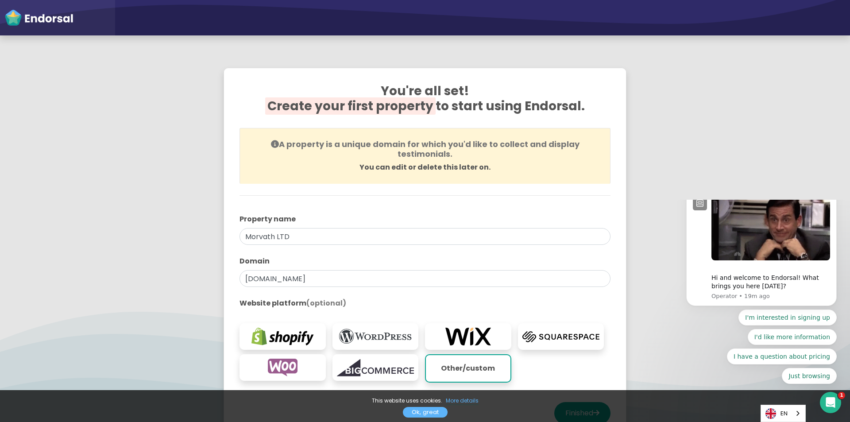  Describe the element at coordinates (39, 18) in the screenshot. I see `img: endorsal-logo-white@2x.png` at that location.